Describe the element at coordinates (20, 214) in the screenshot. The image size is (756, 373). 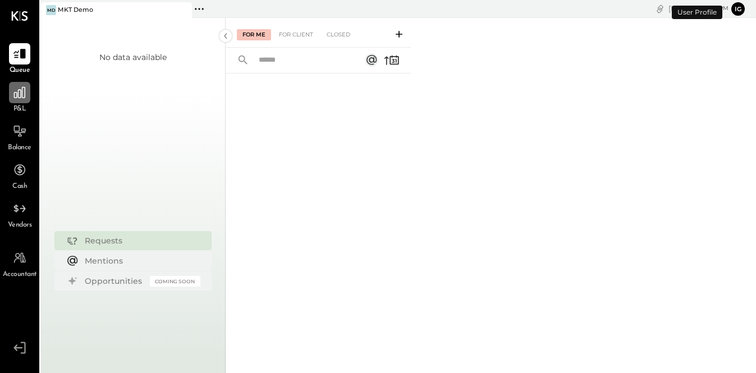
I see `a: Vendors` at that location.